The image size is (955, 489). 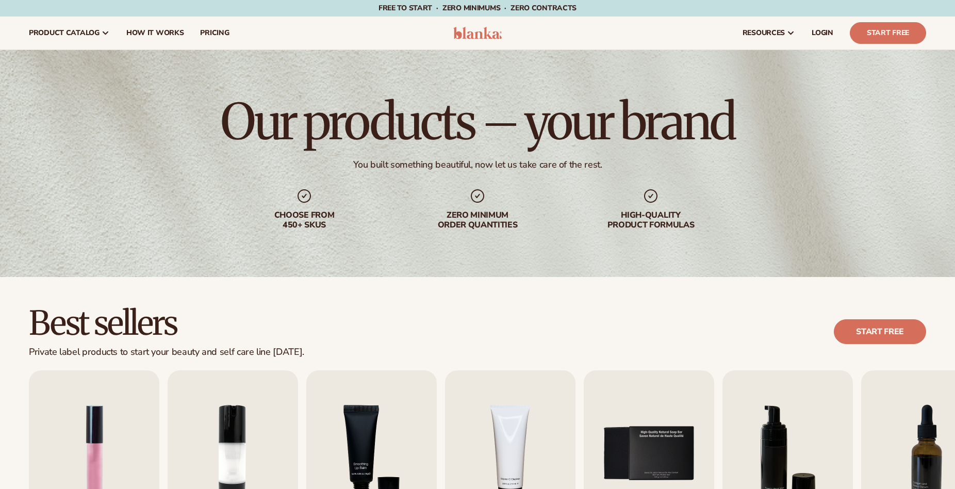 What do you see at coordinates (478, 165) in the screenshot?
I see `div: You built something beautiful, now let us take care of the rest.` at bounding box center [478, 165].